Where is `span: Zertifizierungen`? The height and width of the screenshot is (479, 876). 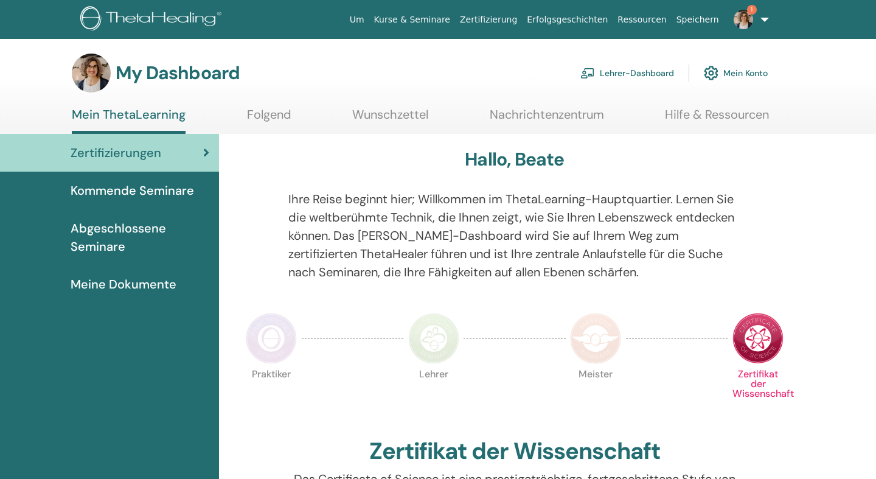
span: Zertifizierungen is located at coordinates (116, 153).